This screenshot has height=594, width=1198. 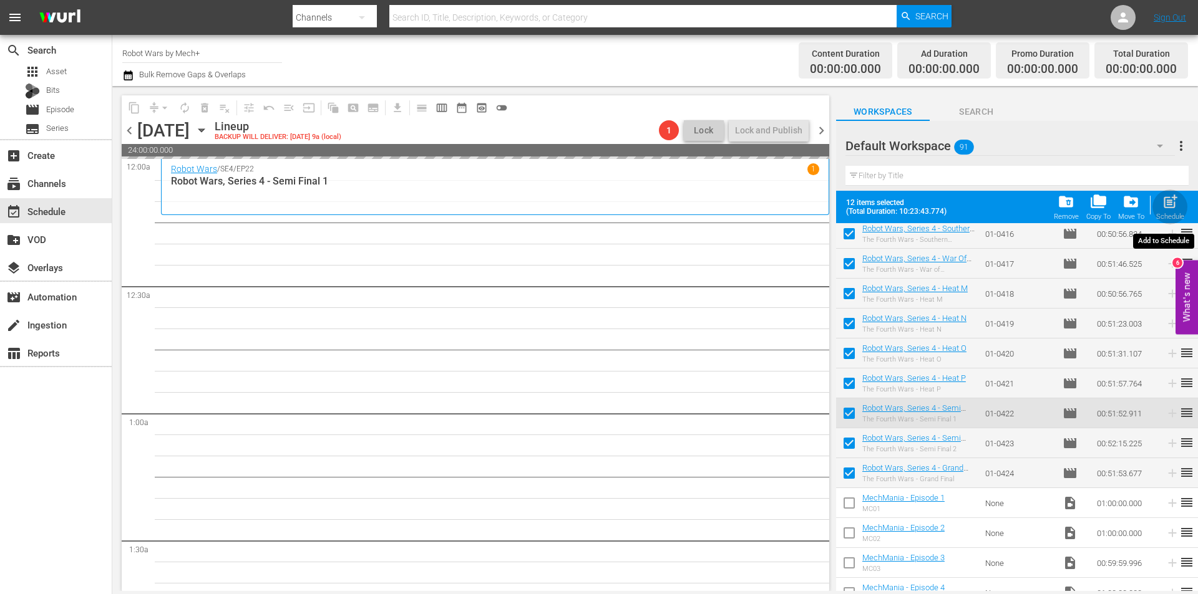 What do you see at coordinates (1098, 201) in the screenshot?
I see `span: folder_copy` at bounding box center [1098, 201].